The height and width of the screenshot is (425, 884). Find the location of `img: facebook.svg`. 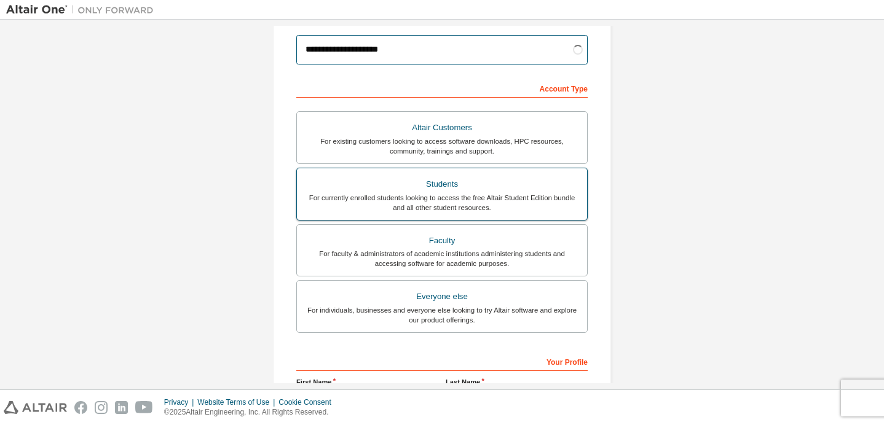

img: facebook.svg is located at coordinates (81, 408).